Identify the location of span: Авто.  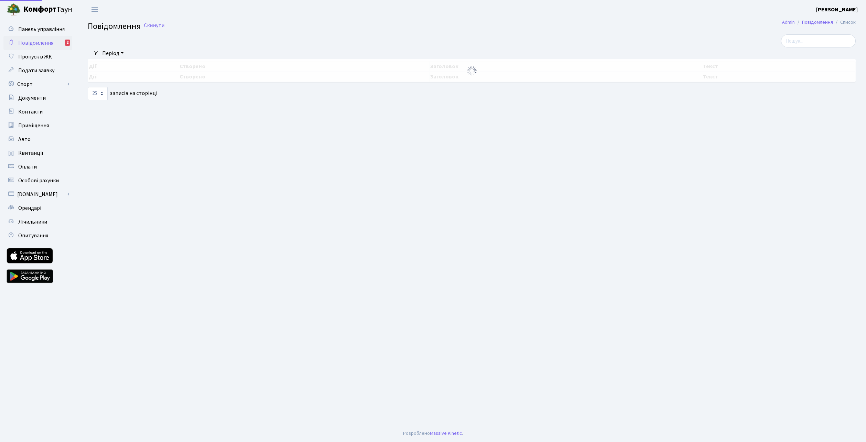
(24, 139).